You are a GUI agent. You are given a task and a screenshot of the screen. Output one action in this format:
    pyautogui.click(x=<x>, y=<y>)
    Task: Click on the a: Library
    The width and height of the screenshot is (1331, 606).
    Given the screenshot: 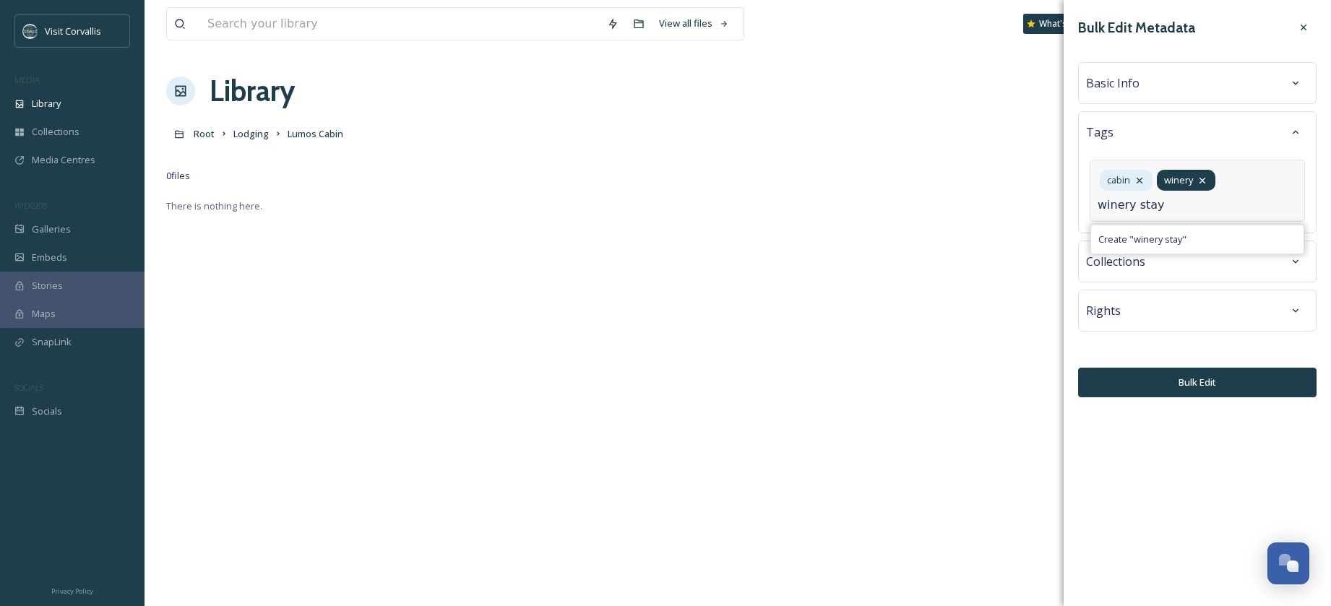 What is the action you would take?
    pyautogui.click(x=252, y=91)
    